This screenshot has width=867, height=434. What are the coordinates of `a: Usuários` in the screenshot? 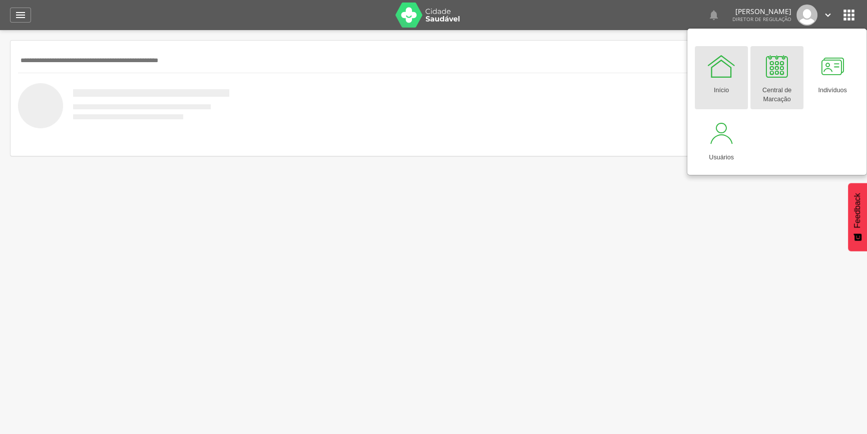 It's located at (722, 140).